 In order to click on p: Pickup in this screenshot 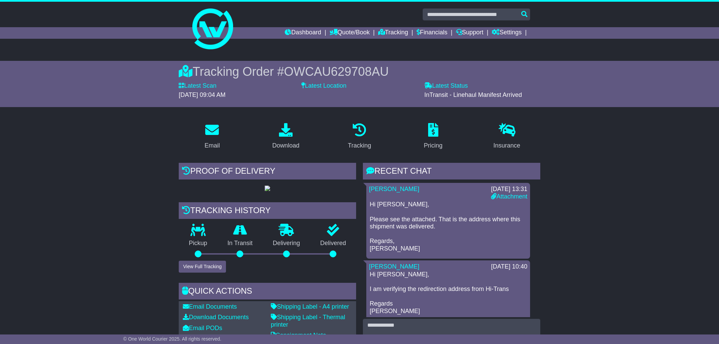, I will do `click(198, 243)`.